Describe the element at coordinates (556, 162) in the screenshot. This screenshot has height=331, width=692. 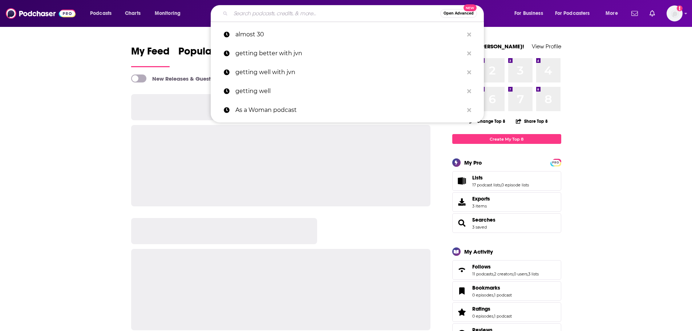
I see `span: PRO` at that location.